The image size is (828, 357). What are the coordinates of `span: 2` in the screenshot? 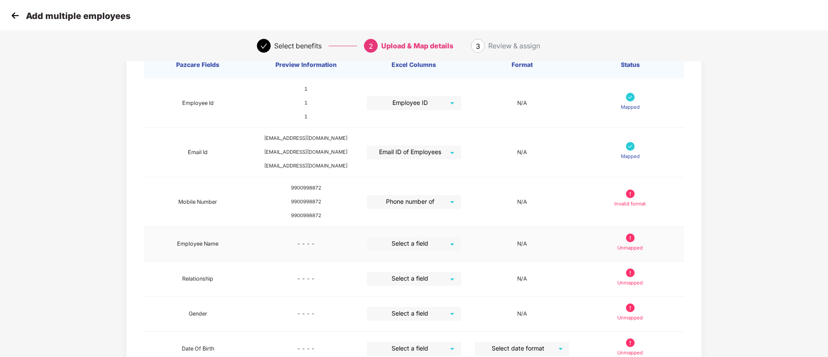 It's located at (371, 46).